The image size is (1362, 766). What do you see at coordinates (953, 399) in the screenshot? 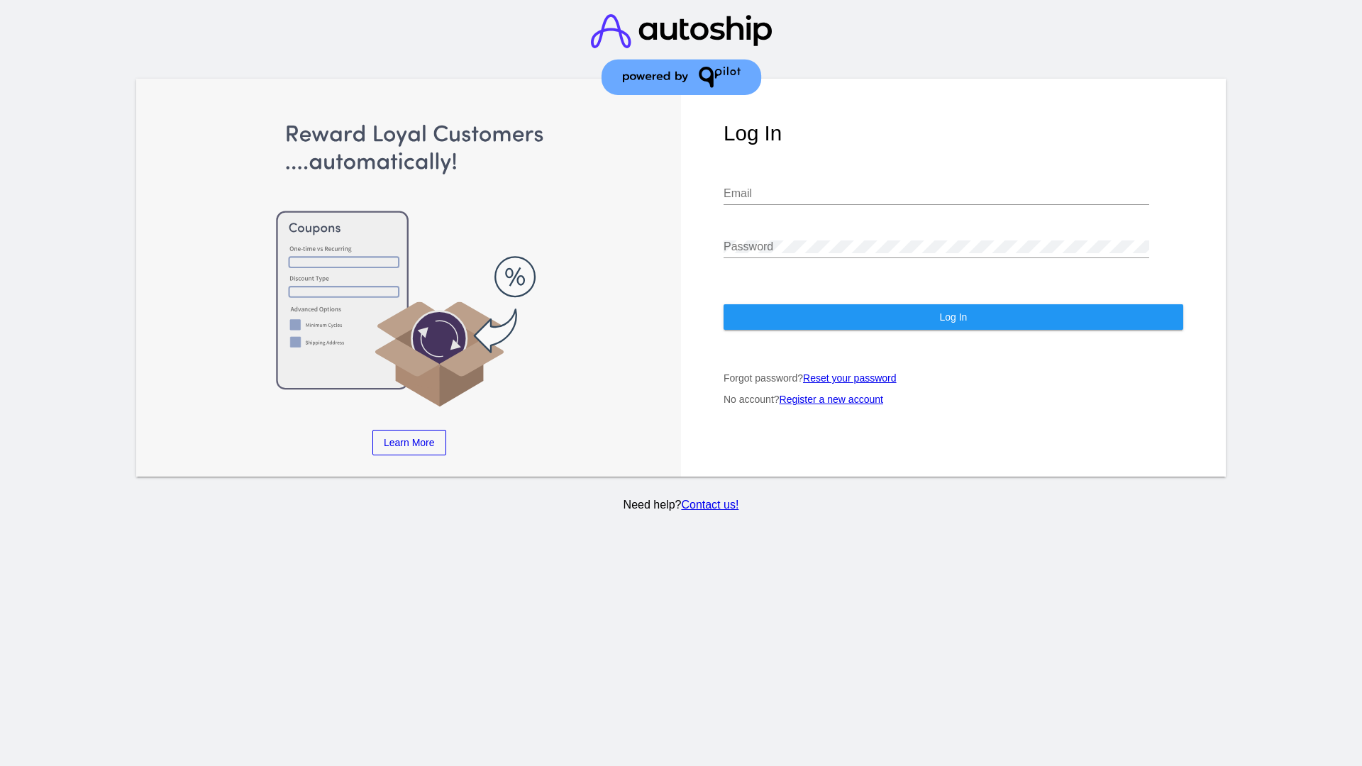
I see `p: No account?` at bounding box center [953, 399].